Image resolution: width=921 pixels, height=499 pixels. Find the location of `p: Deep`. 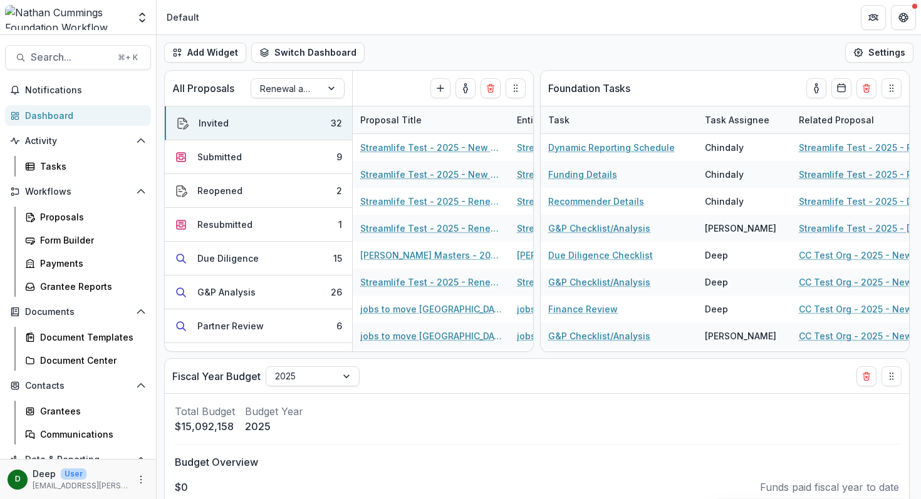

p: Deep is located at coordinates (44, 474).